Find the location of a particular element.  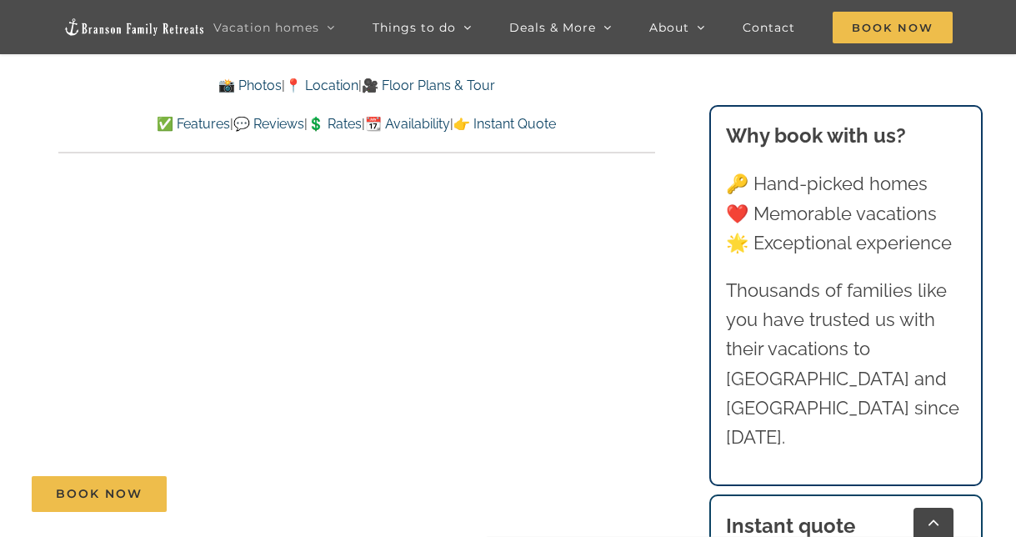

span: Deals & More is located at coordinates (552, 27).